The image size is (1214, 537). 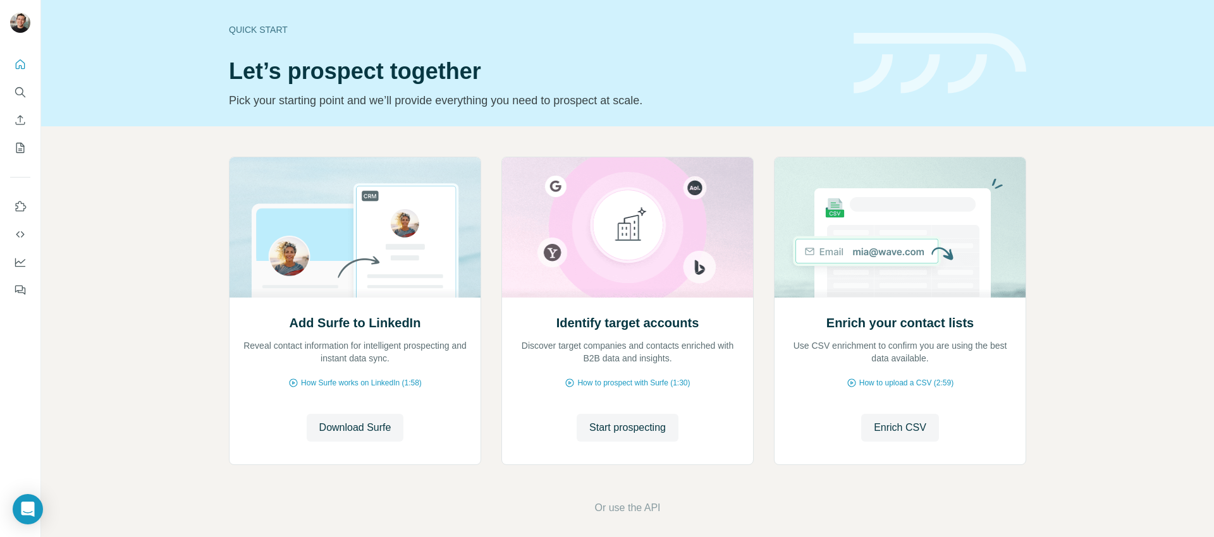 What do you see at coordinates (899, 352) in the screenshot?
I see `p: Use CSV enrichment to confirm you are using the best data available.` at bounding box center [899, 352].